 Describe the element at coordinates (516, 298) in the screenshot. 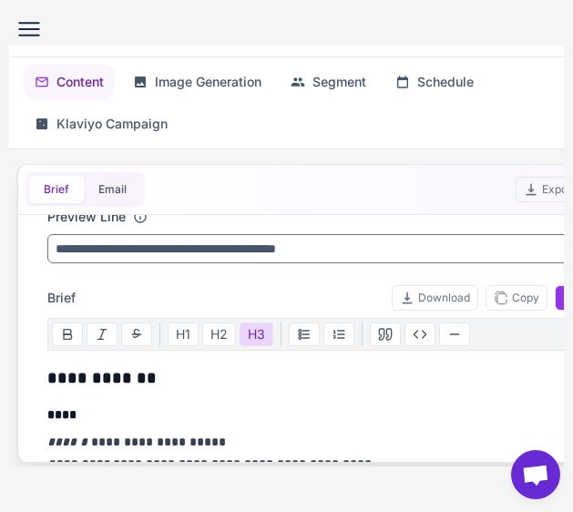

I see `span: Copy` at that location.